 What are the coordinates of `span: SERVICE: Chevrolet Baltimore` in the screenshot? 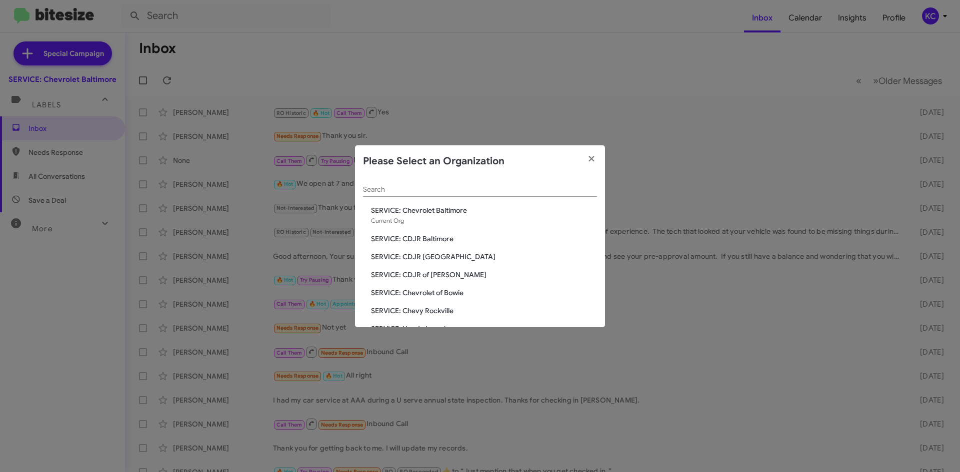 It's located at (484, 210).